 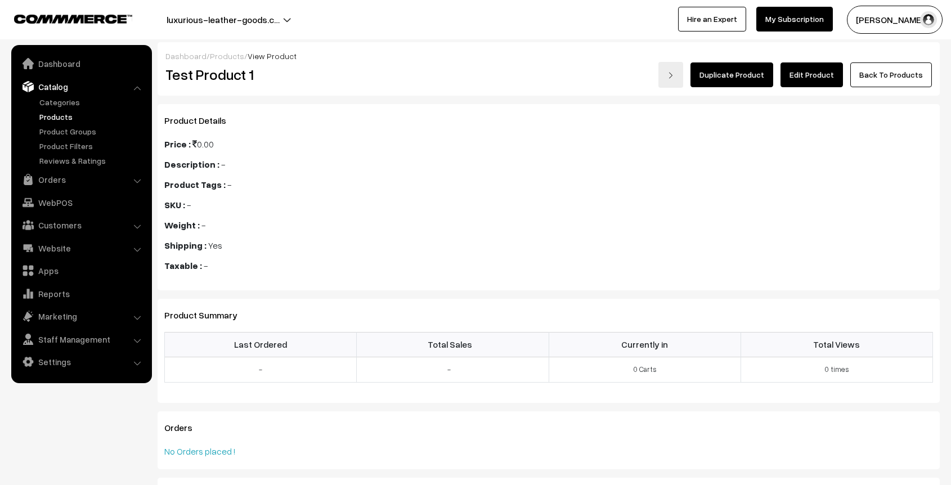 I want to click on img: COMMMERCE, so click(x=73, y=19).